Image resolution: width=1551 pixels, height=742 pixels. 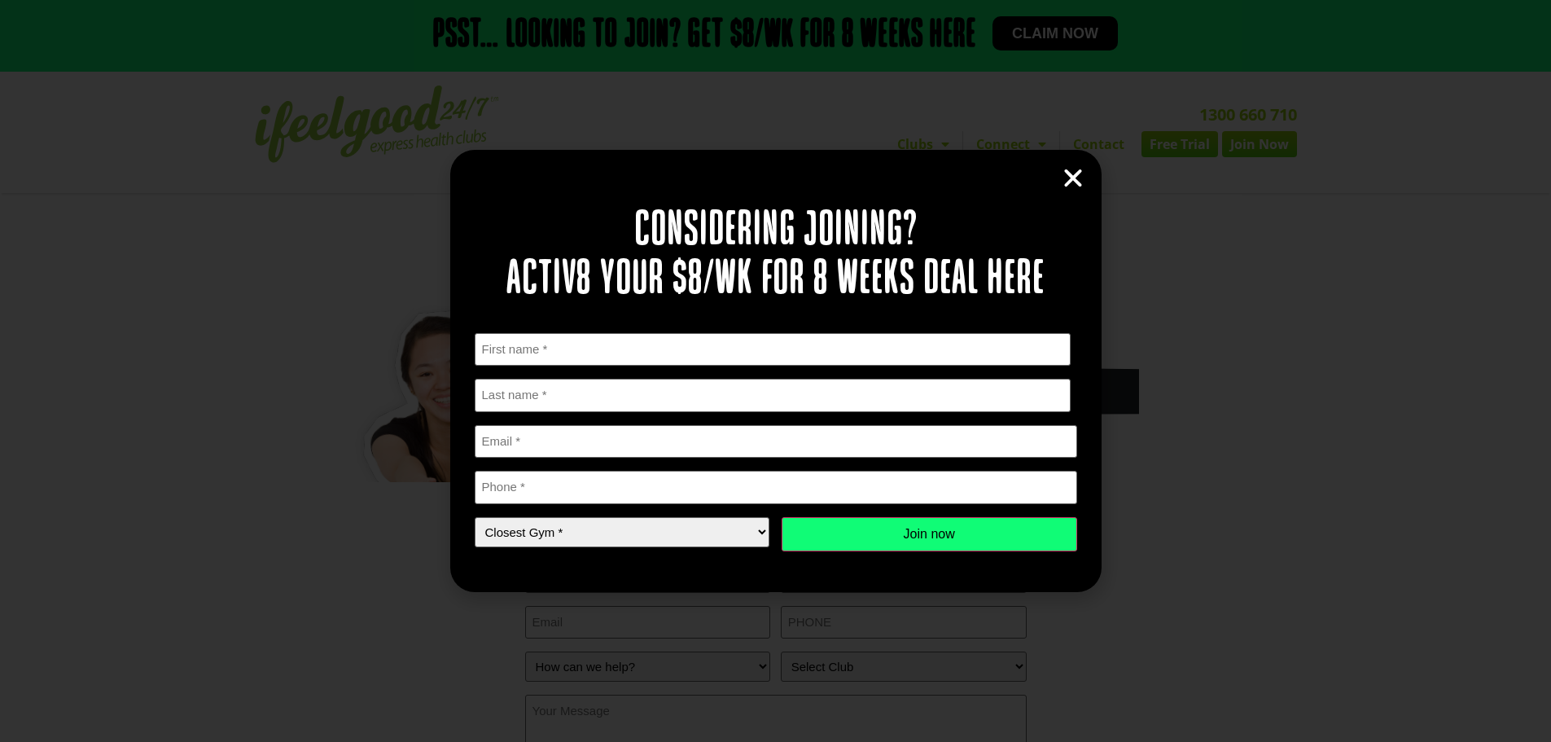 I want to click on input: Phone *, so click(x=776, y=487).